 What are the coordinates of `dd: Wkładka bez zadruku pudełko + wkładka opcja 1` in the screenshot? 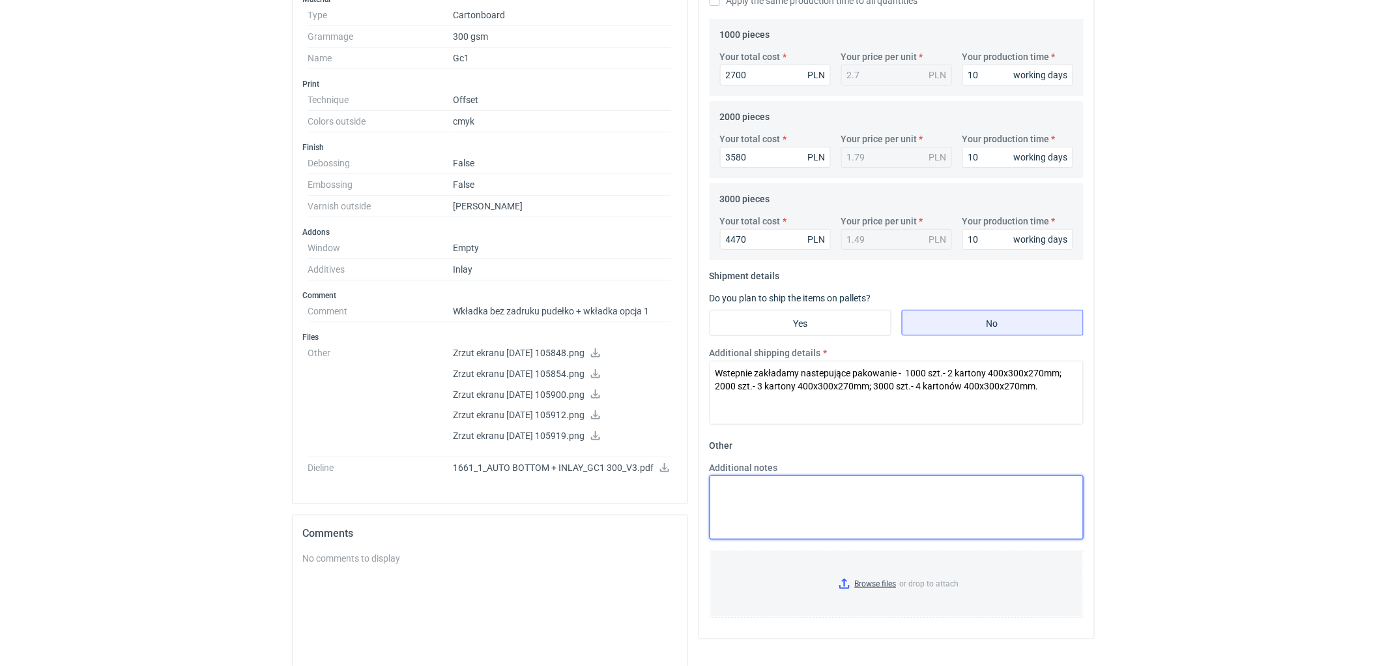 It's located at (563, 311).